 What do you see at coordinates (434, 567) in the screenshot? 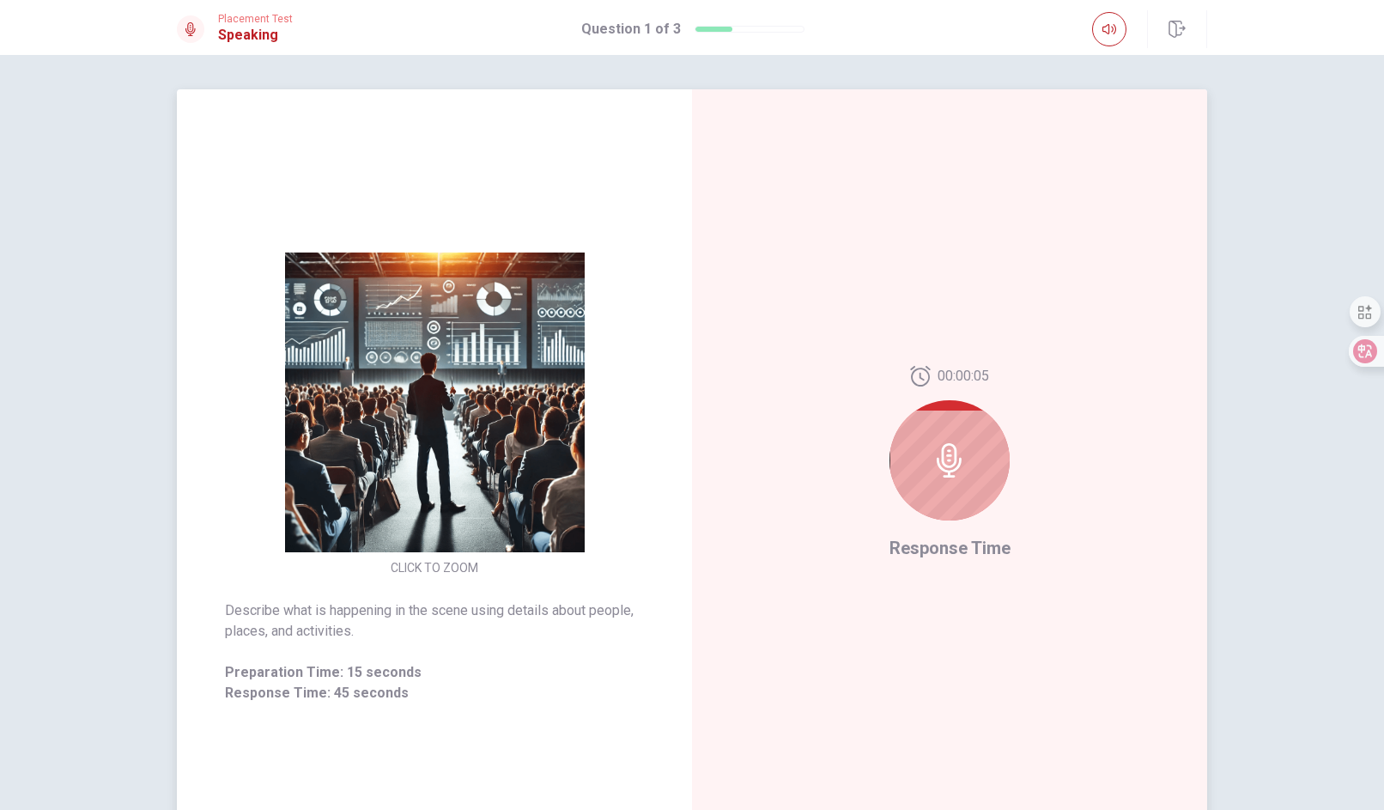
I see `button: CLICK TO ZOOM` at bounding box center [434, 567].